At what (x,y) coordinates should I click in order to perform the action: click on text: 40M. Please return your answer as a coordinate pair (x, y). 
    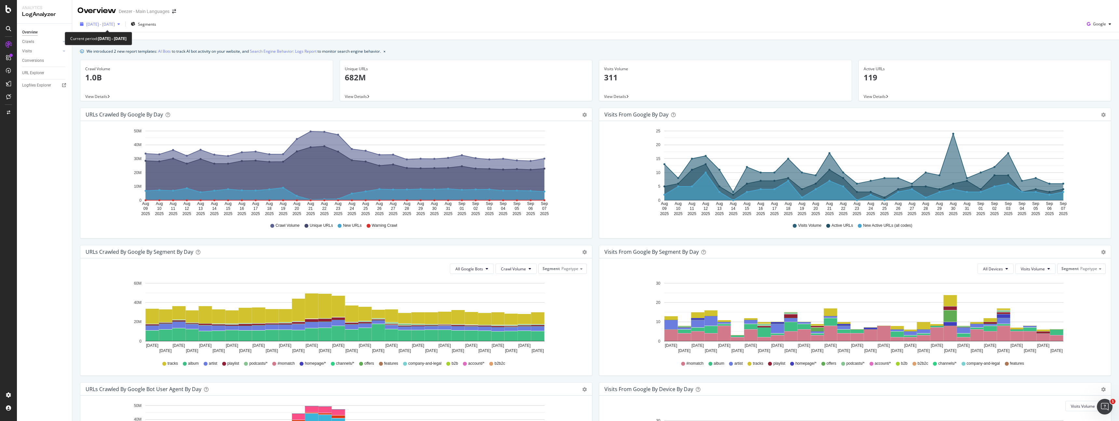
    Looking at the image, I should click on (138, 145).